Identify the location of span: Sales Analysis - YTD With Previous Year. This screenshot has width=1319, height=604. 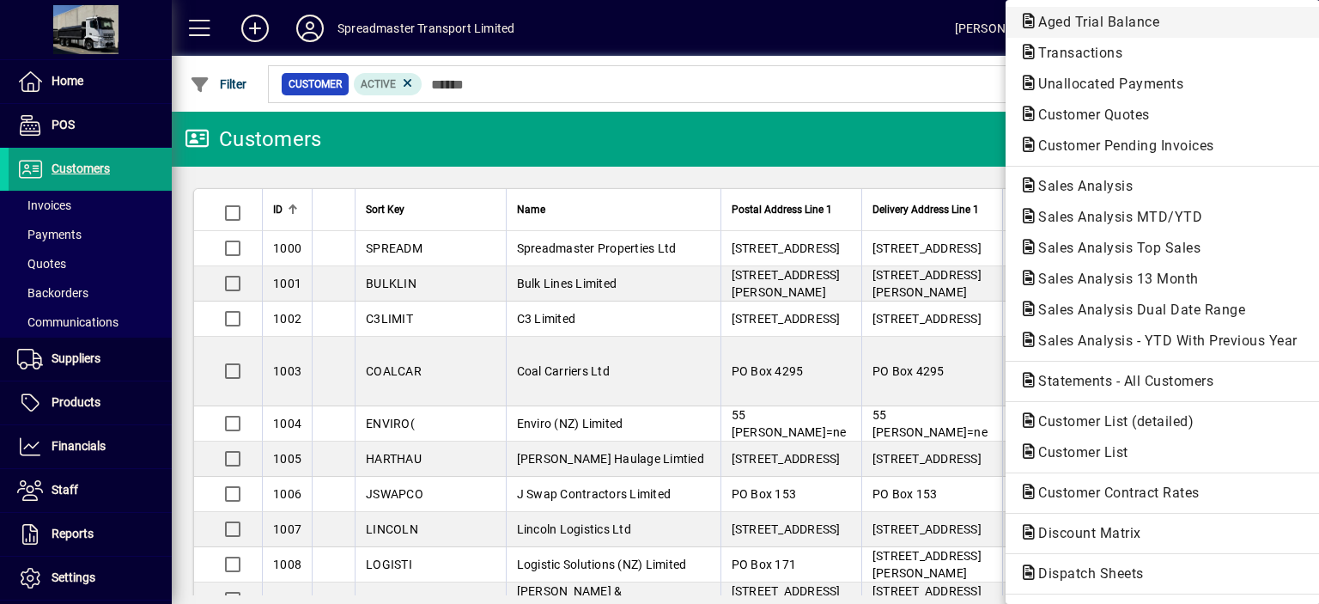
(1163, 340).